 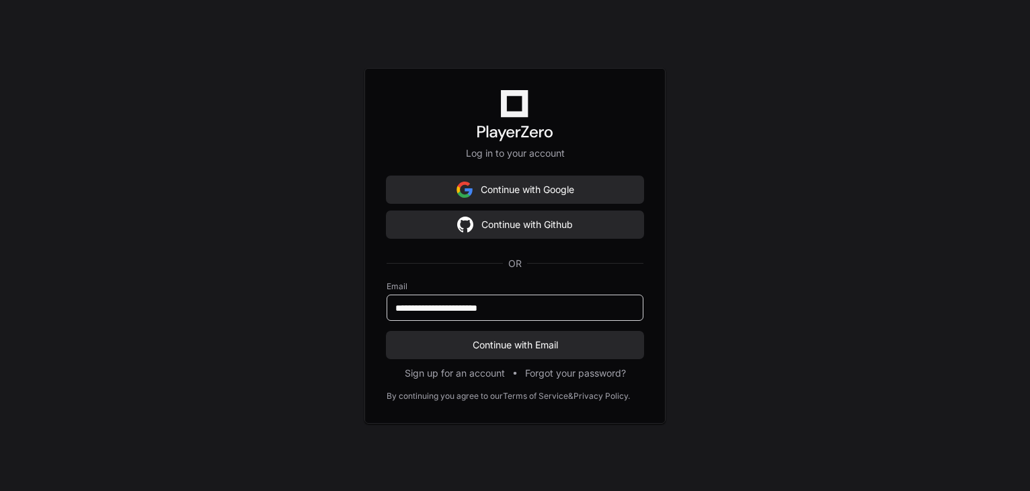 I want to click on span: OR, so click(x=515, y=264).